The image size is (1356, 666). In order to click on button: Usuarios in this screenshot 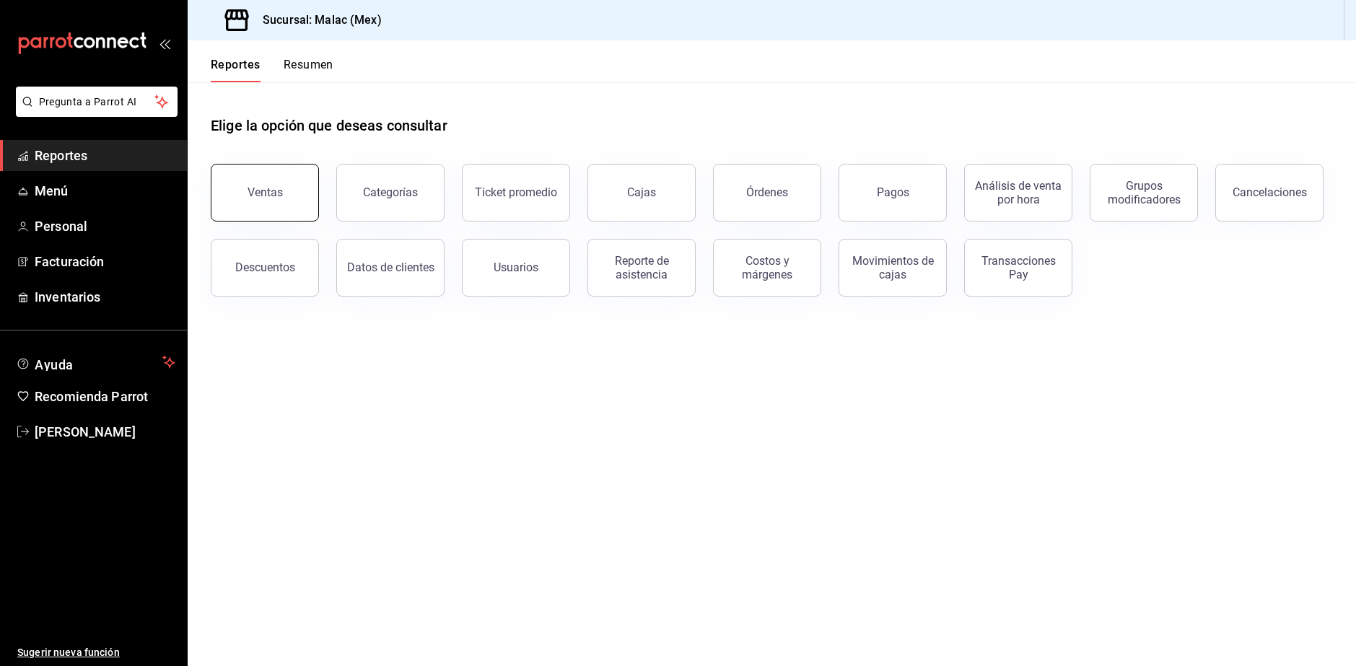, I will do `click(516, 268)`.